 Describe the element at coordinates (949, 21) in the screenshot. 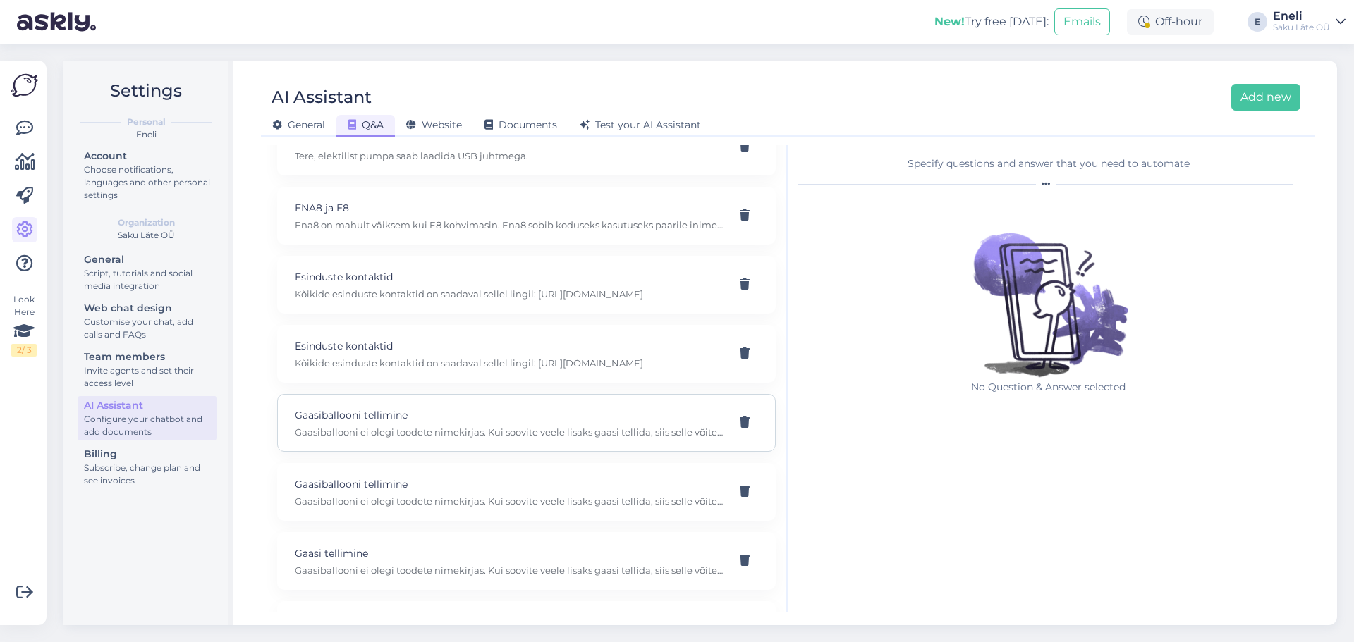

I see `b: New!` at that location.